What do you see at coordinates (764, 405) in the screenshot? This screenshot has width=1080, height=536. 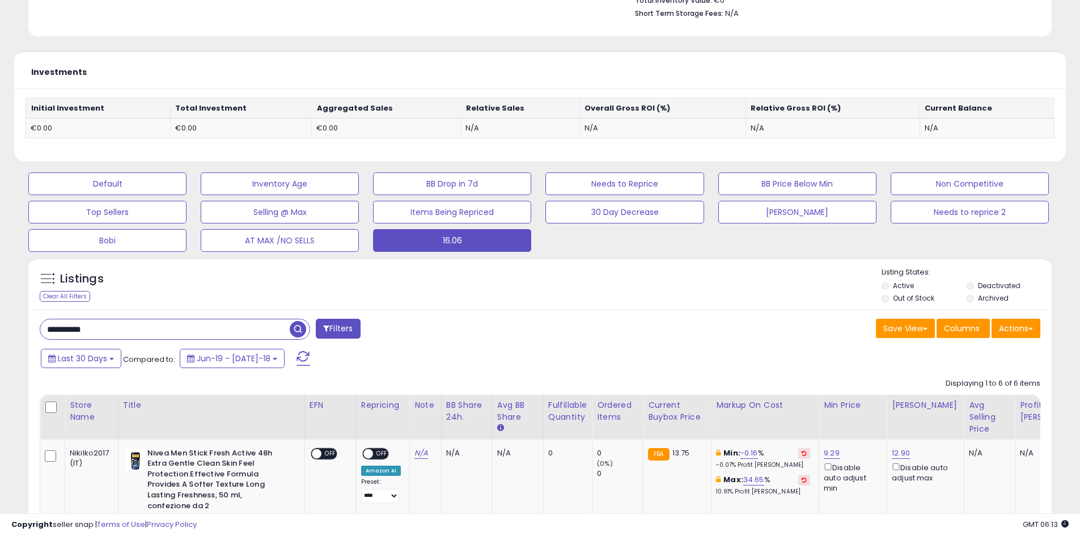 I see `div: Markup on Cost` at bounding box center [764, 405].